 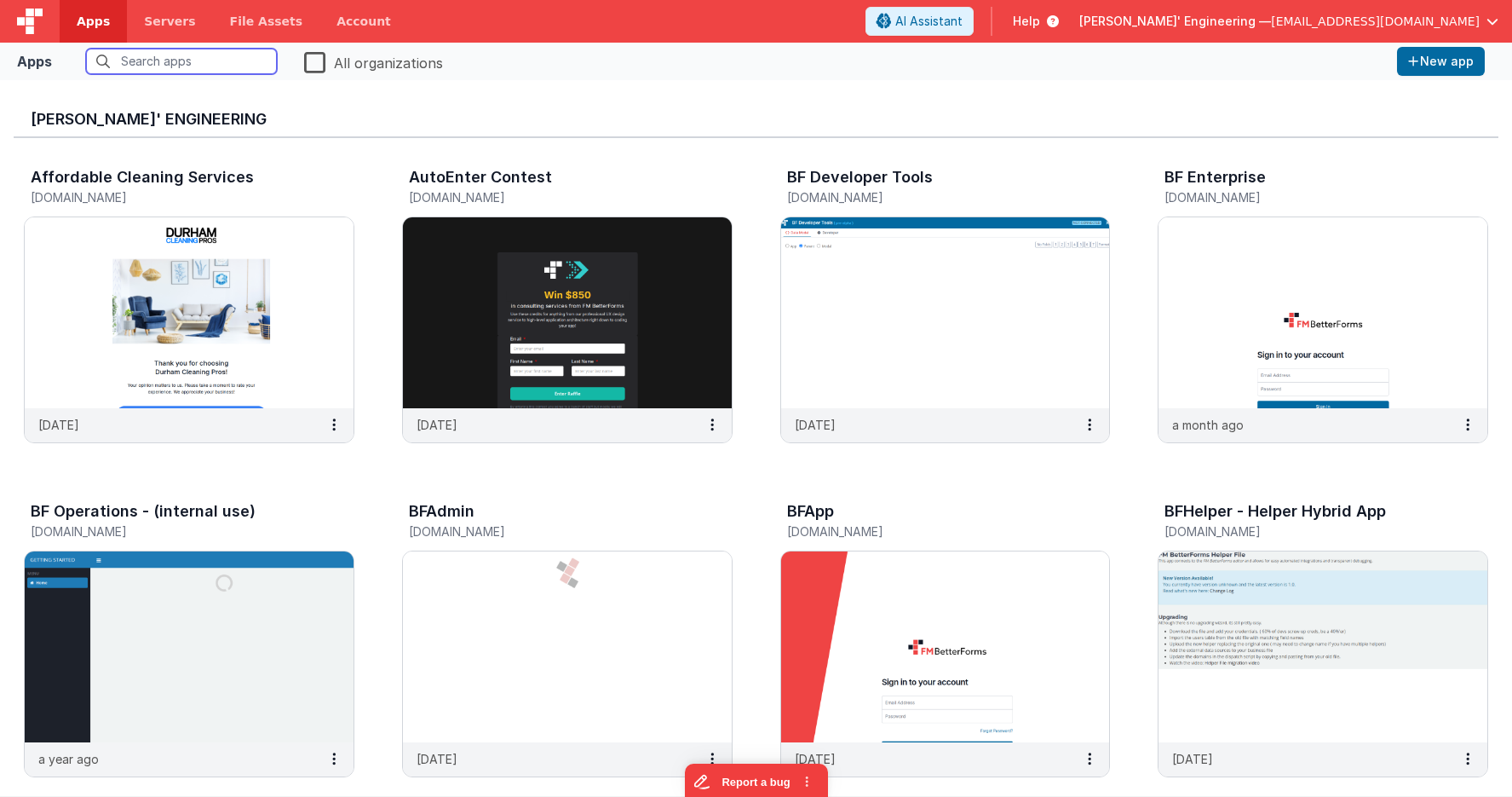 I want to click on button: AI Assistant, so click(x=920, y=22).